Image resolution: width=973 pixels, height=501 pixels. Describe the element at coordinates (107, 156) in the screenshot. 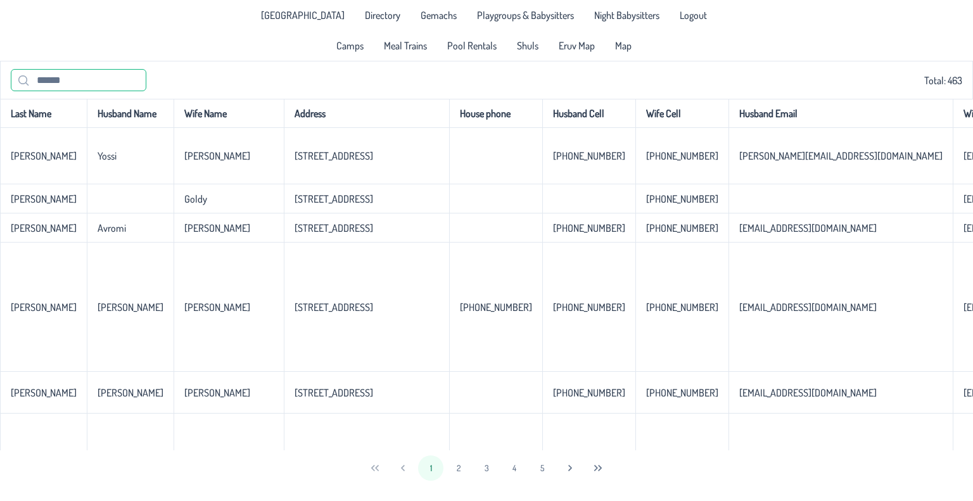

I see `p-celleditor: Yossi` at that location.